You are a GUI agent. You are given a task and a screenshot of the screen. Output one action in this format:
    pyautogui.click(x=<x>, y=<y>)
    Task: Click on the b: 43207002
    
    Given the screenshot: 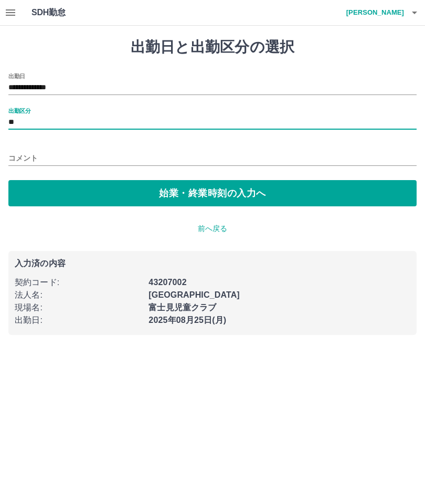 What is the action you would take?
    pyautogui.click(x=167, y=282)
    